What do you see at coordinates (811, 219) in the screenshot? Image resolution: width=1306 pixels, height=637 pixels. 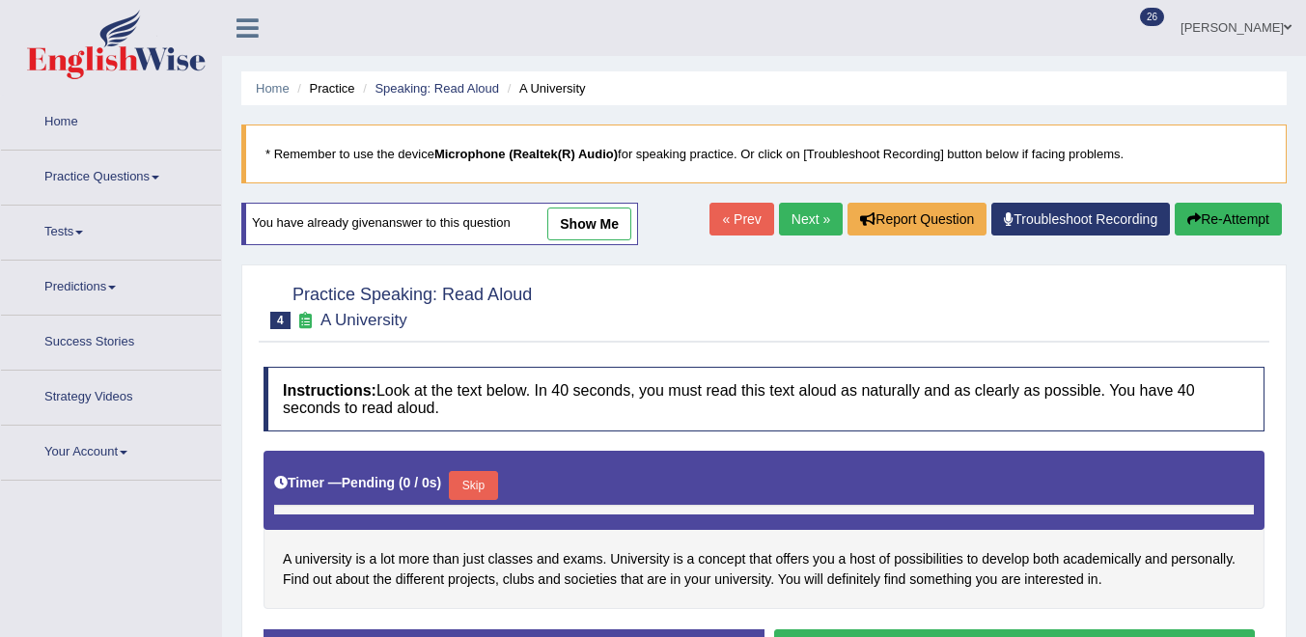 I see `a: Next »` at bounding box center [811, 219].